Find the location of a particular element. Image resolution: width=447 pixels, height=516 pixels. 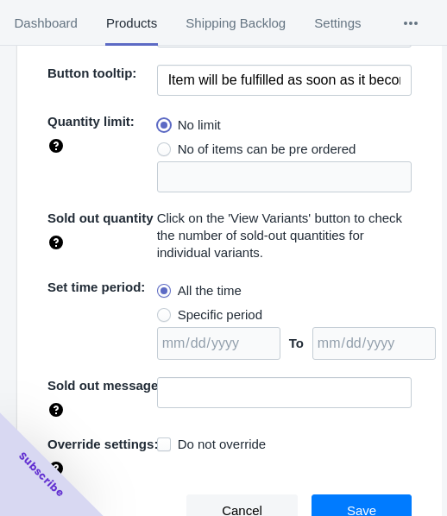

span: No of items can be pre ordered is located at coordinates (266, 149).